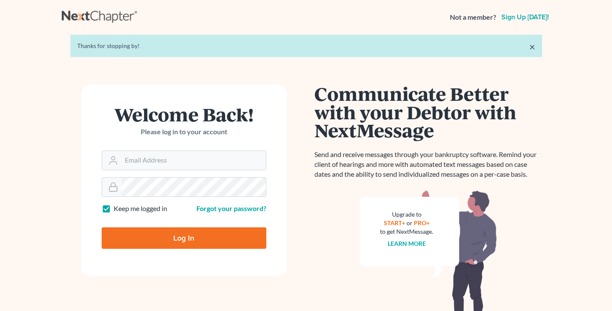 The height and width of the screenshot is (311, 612). What do you see at coordinates (395, 223) in the screenshot?
I see `a: START+` at bounding box center [395, 223].